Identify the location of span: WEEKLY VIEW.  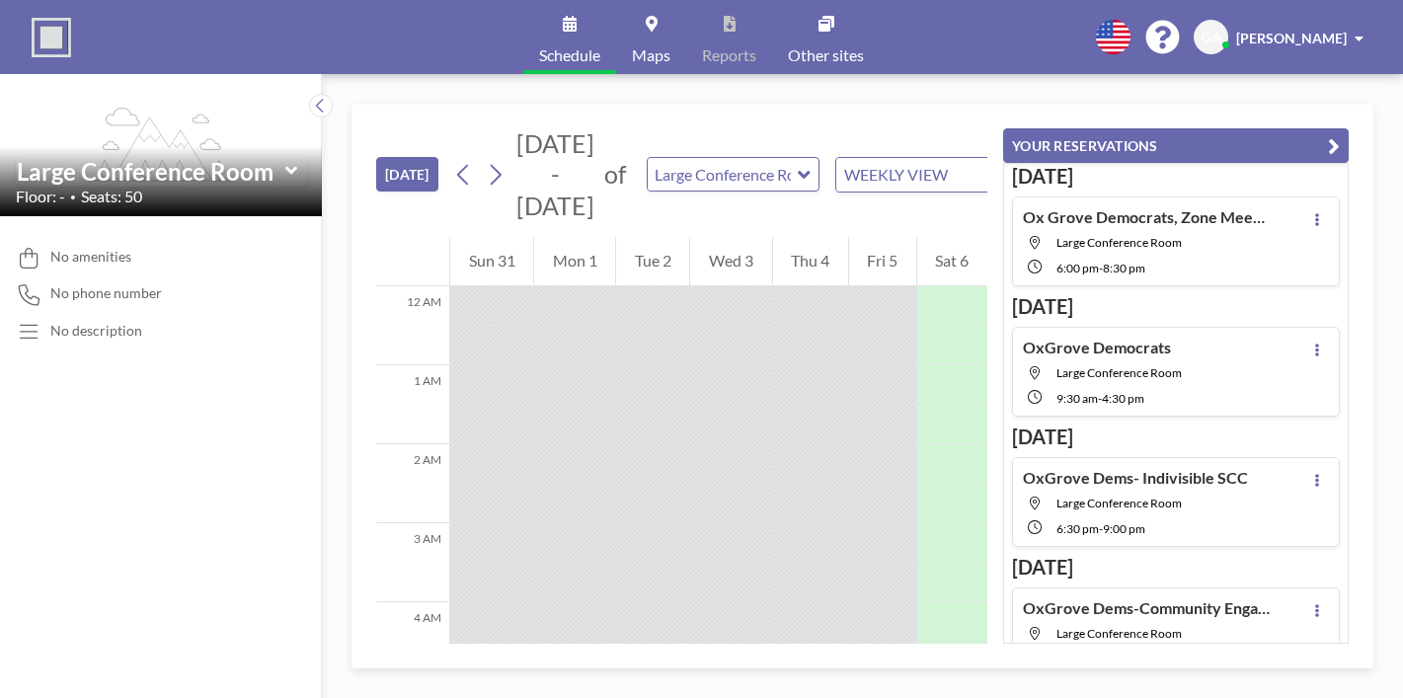
(895, 175).